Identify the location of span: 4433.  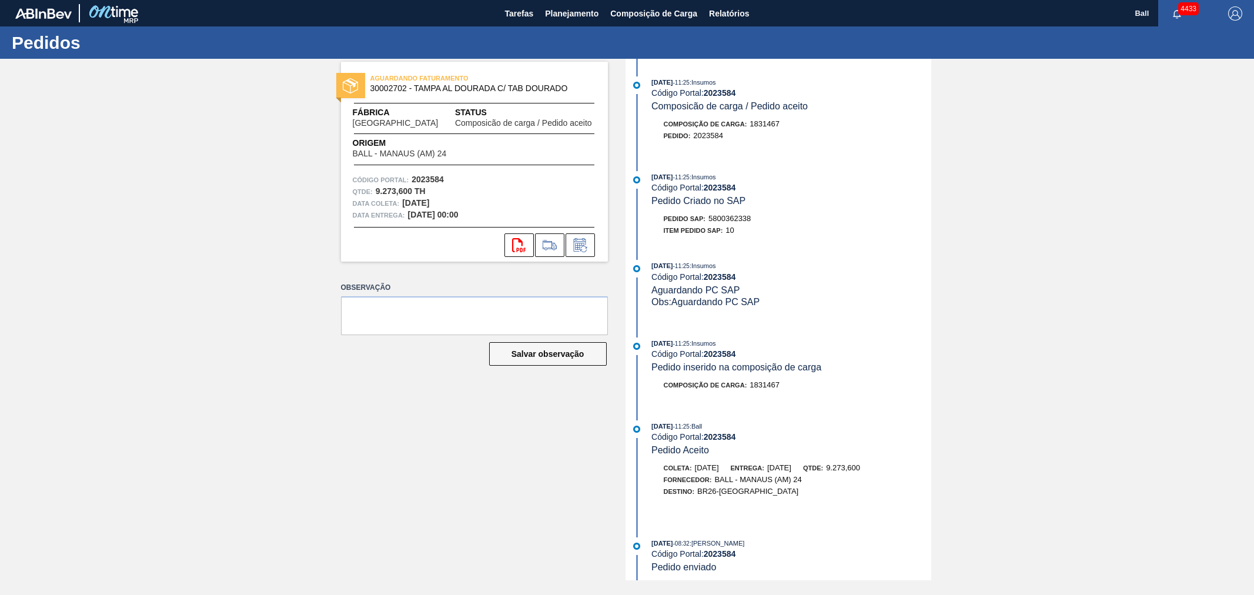
(1188, 9).